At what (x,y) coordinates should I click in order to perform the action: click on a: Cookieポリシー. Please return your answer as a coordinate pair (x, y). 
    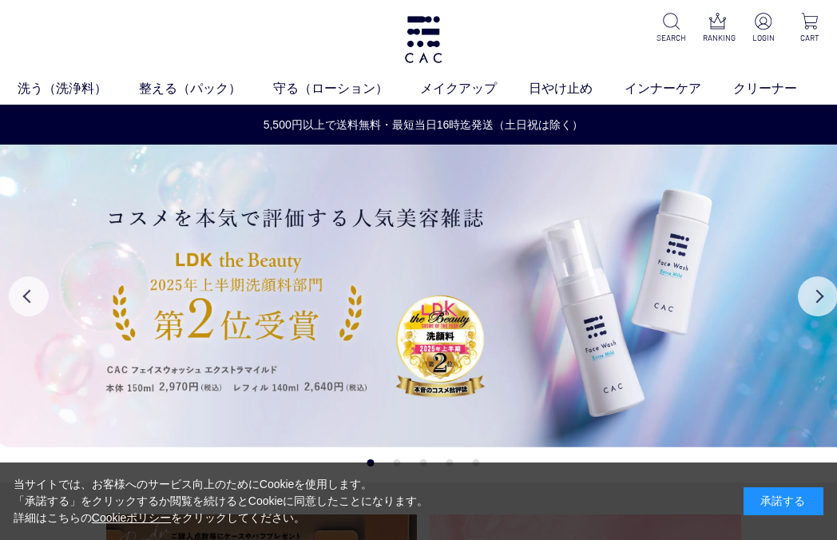
    Looking at the image, I should click on (132, 518).